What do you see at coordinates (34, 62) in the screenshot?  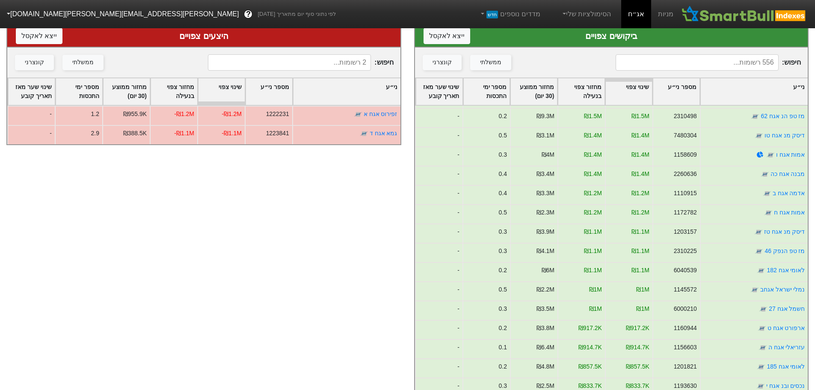 I see `button: קונצרני` at bounding box center [34, 62].